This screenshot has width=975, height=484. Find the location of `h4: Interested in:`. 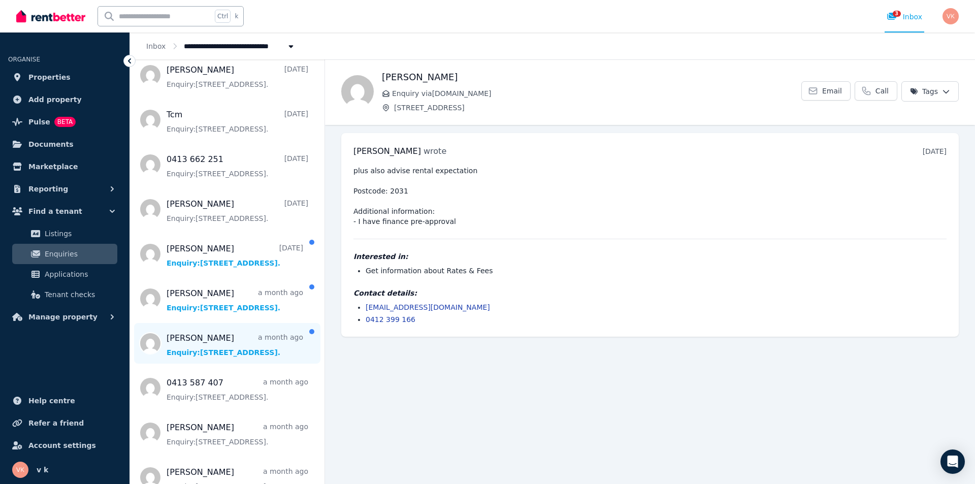

h4: Interested in: is located at coordinates (650, 256).